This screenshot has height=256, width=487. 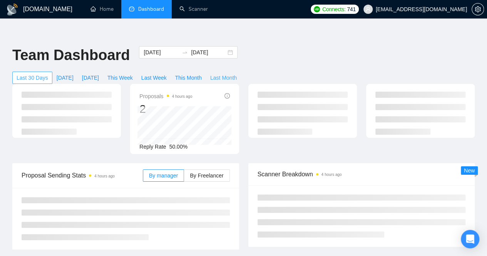 What do you see at coordinates (351, 9) in the screenshot?
I see `span: 741` at bounding box center [351, 9].